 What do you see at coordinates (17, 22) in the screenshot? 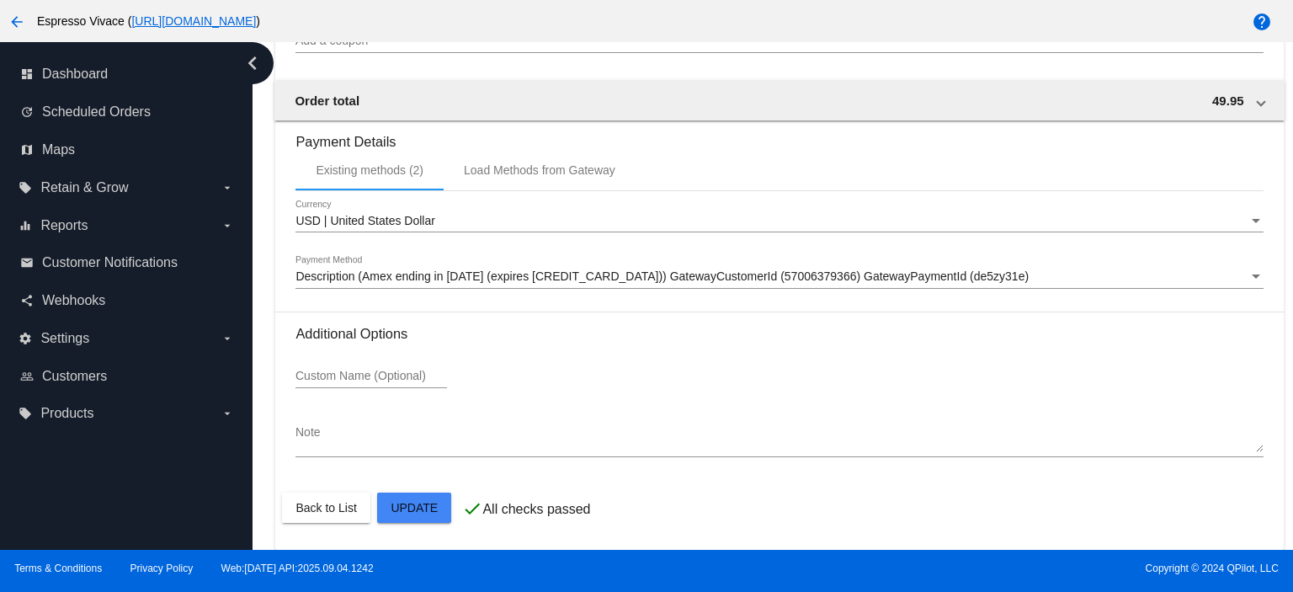
I see `mat-icon: arrow_back` at bounding box center [17, 22].